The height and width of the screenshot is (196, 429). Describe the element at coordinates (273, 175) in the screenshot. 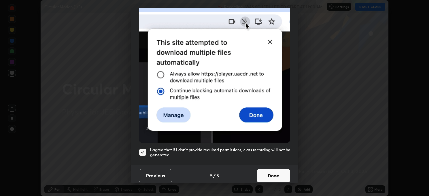

I see `button: Done` at that location.